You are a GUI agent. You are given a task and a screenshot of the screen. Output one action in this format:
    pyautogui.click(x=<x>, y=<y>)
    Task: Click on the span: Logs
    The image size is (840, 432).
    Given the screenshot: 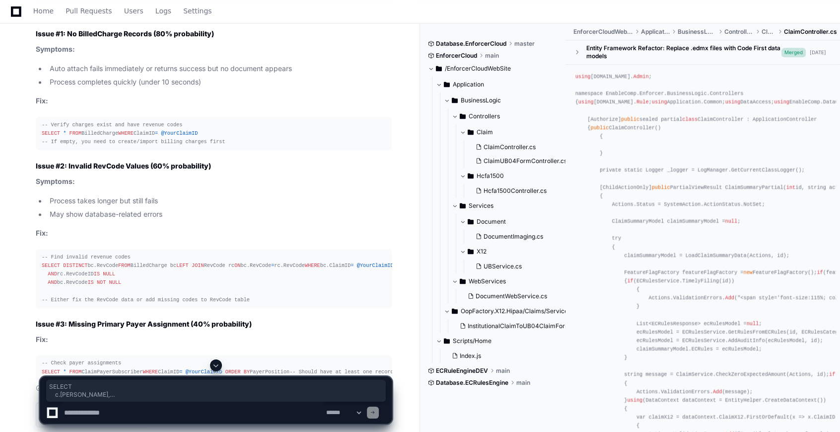 What is the action you would take?
    pyautogui.click(x=163, y=11)
    